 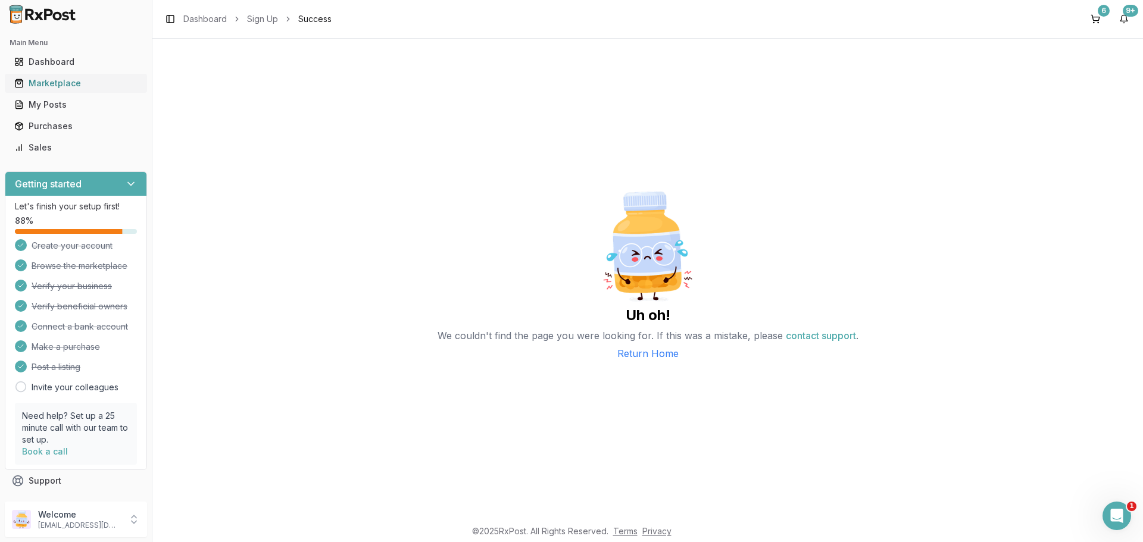 I want to click on span: Feedback, so click(x=49, y=502).